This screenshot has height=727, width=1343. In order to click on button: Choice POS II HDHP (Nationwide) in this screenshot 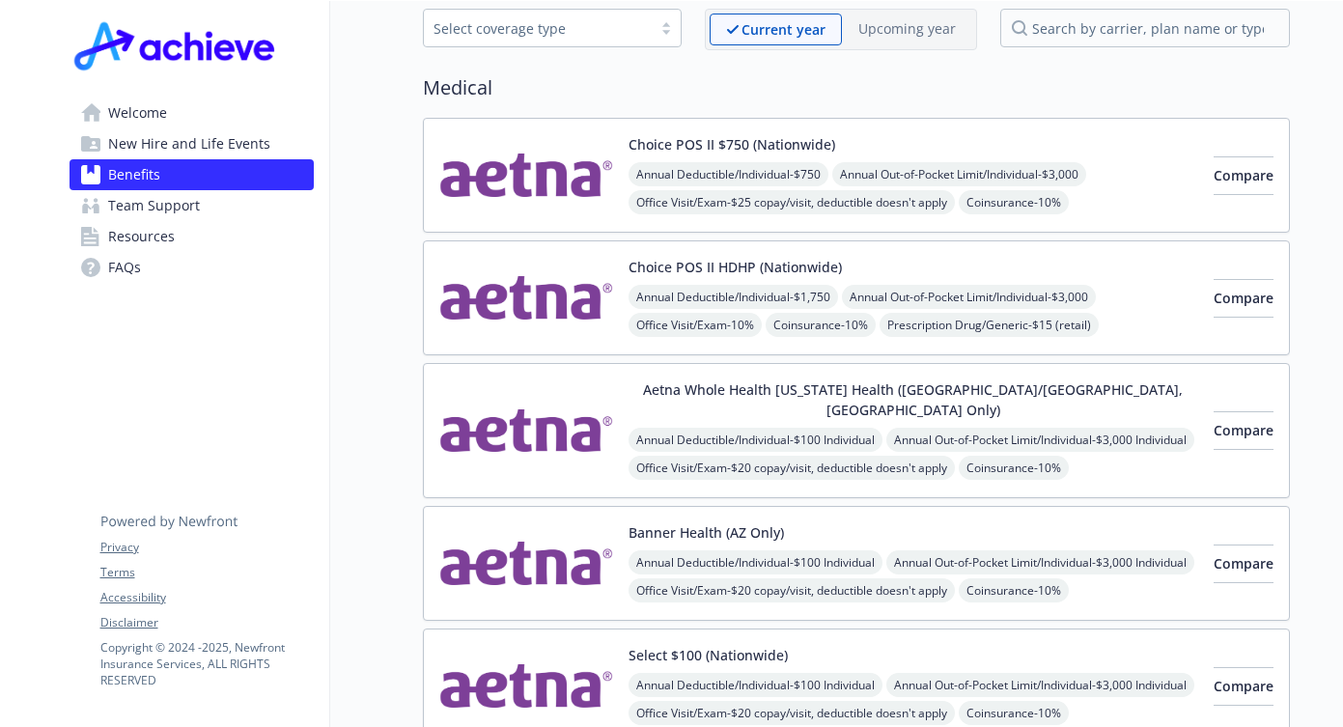, I will do `click(734, 266)`.